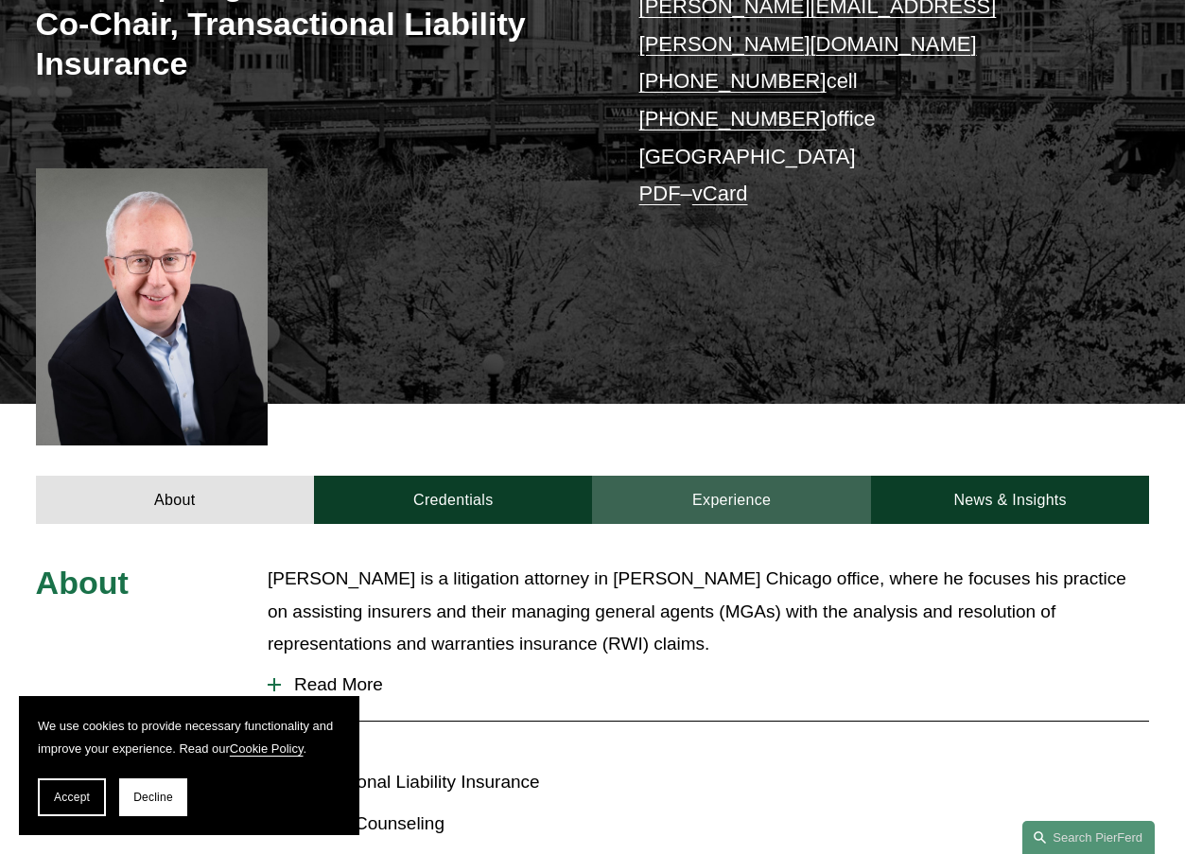  Describe the element at coordinates (731, 500) in the screenshot. I see `a: Experience` at that location.